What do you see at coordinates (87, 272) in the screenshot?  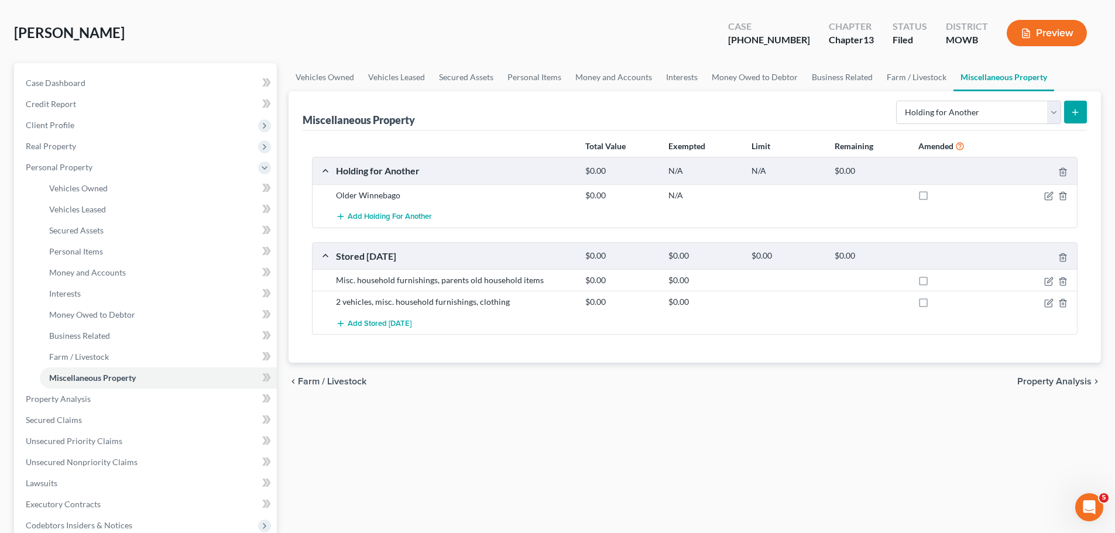 I see `span: Money and Accounts` at bounding box center [87, 272].